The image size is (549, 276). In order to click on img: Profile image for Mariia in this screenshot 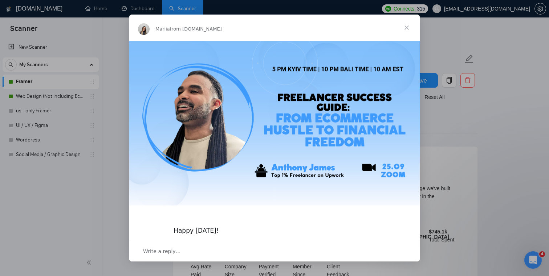, I will do `click(144, 29)`.